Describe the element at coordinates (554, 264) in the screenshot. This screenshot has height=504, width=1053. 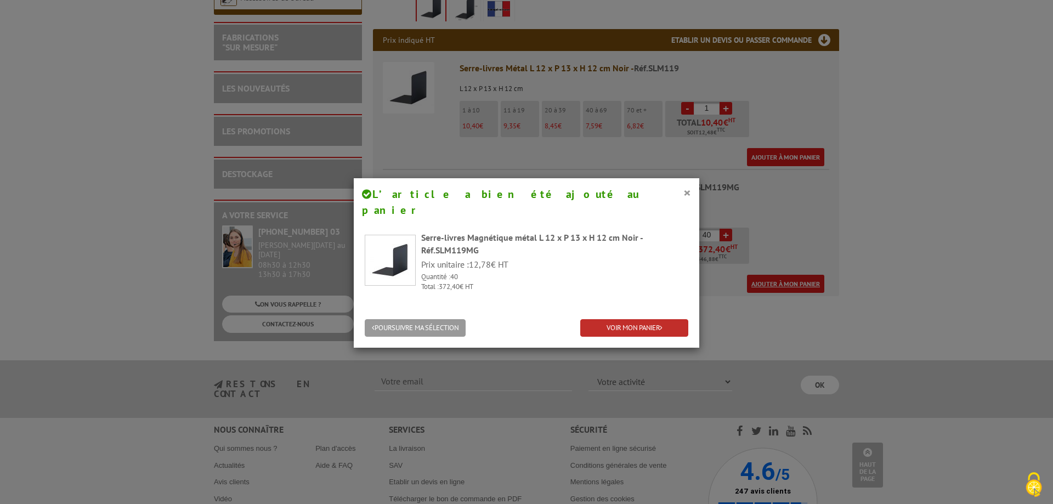
I see `p: Prix unitaire : € HT` at that location.